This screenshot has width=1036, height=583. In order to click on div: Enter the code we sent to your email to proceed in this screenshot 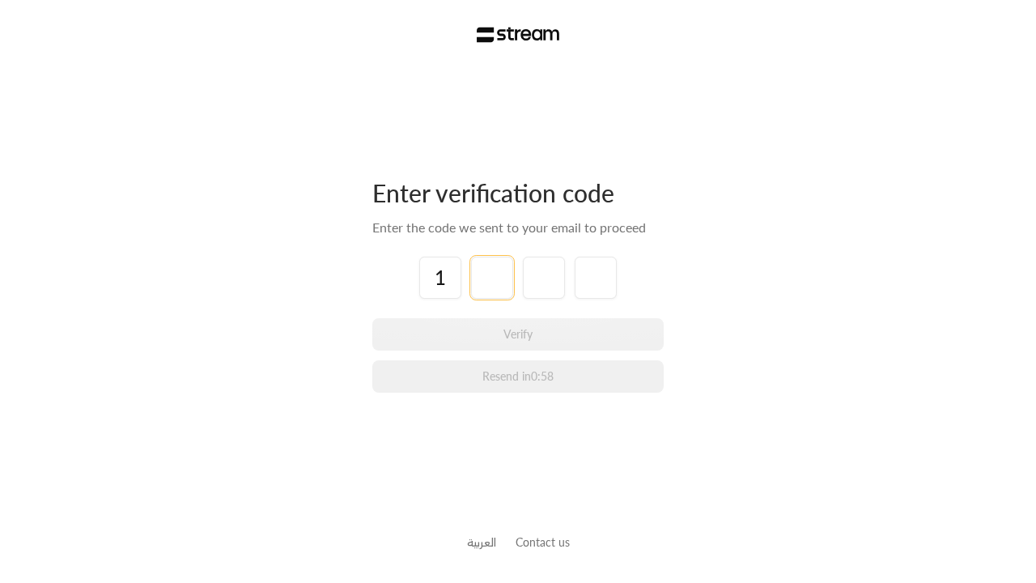, I will do `click(518, 227)`.